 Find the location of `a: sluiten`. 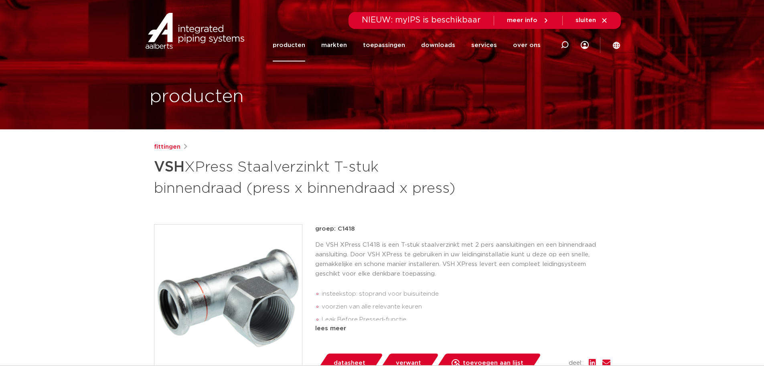

a: sluiten is located at coordinates (592, 20).